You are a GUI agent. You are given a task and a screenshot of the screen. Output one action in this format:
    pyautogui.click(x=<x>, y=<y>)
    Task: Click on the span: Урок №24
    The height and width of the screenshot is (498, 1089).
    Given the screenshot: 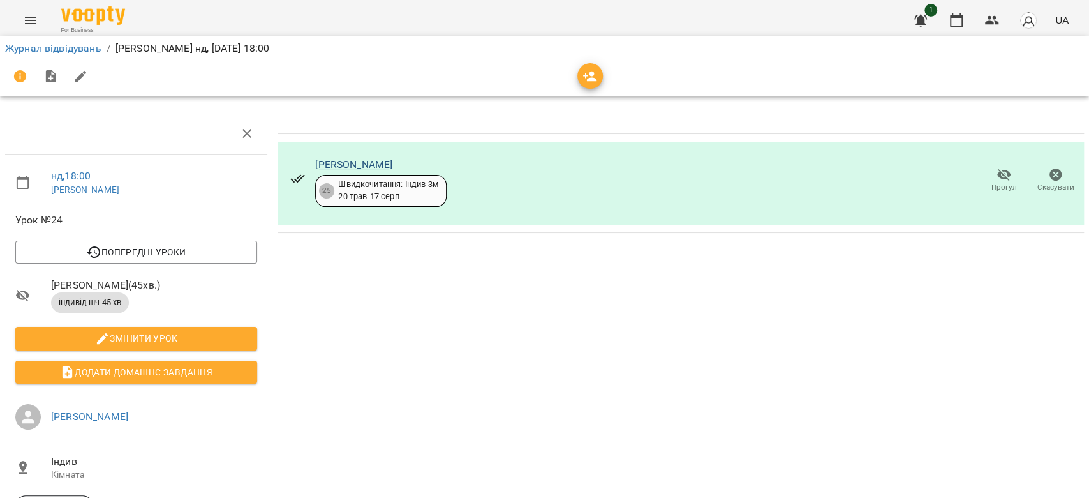 What is the action you would take?
    pyautogui.click(x=136, y=220)
    